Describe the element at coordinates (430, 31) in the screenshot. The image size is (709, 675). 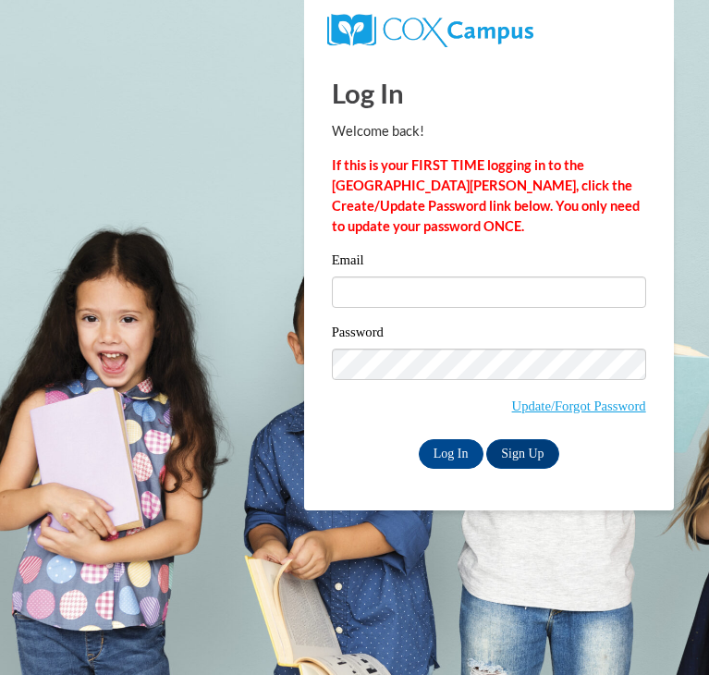
I see `img: COX Campus` at that location.